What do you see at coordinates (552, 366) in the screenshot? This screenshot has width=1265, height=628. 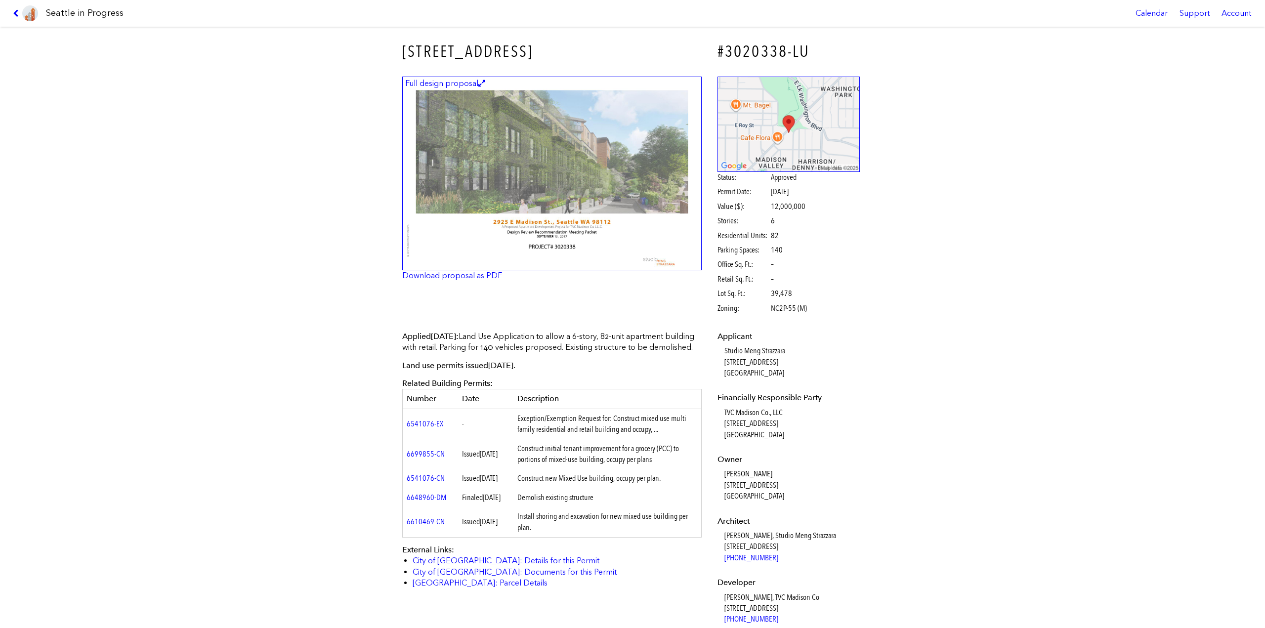 I see `p: Land use permits issued .` at bounding box center [552, 366].